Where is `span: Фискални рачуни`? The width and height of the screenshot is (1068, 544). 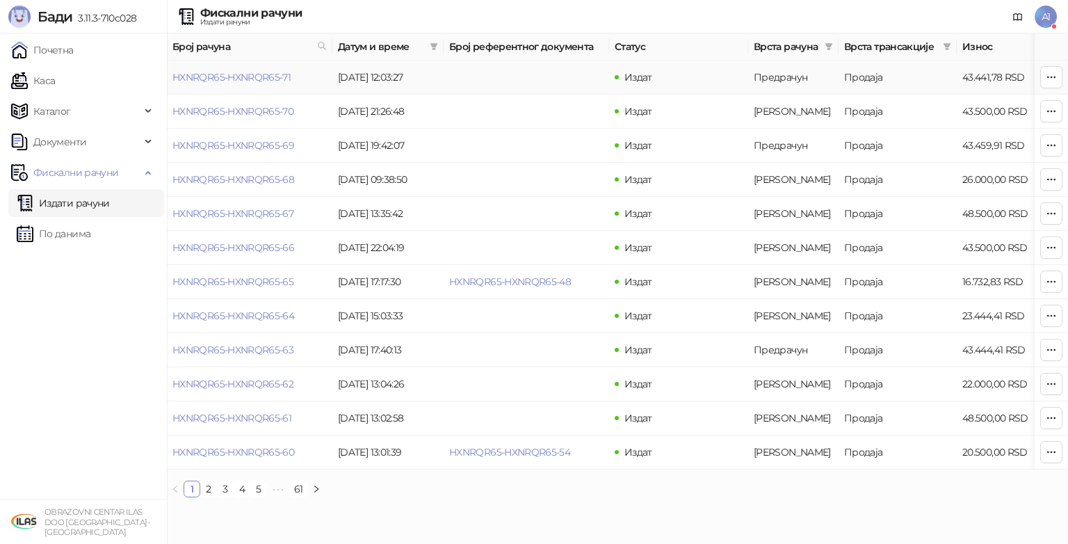
span: Фискални рачуни is located at coordinates (76, 172).